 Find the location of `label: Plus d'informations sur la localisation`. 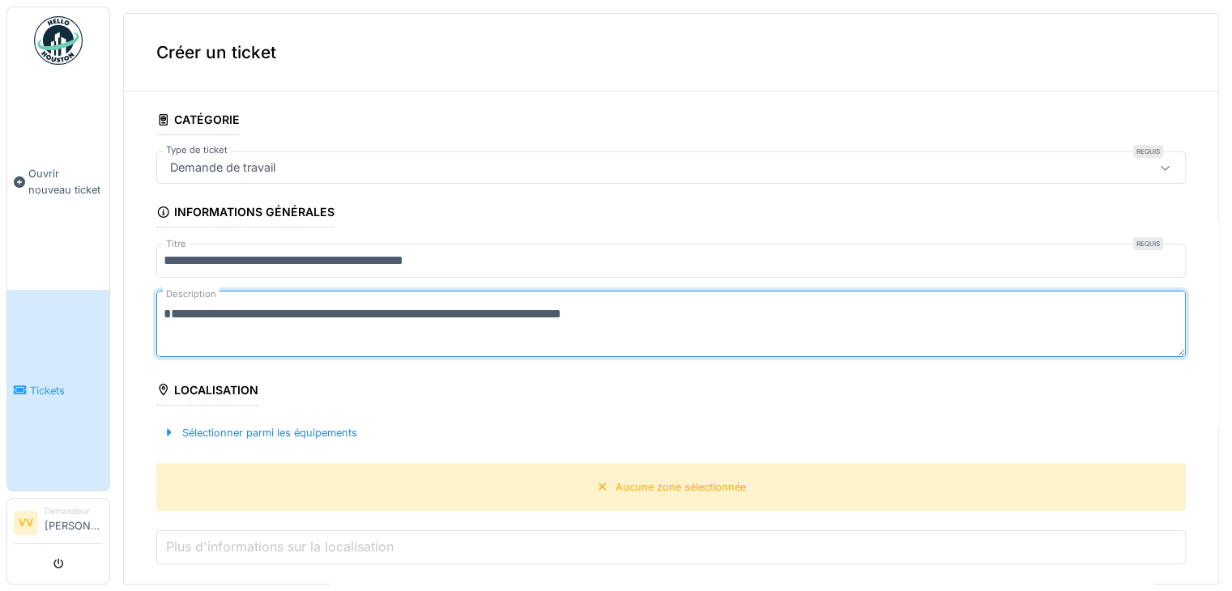

label: Plus d'informations sur la localisation is located at coordinates (279, 547).